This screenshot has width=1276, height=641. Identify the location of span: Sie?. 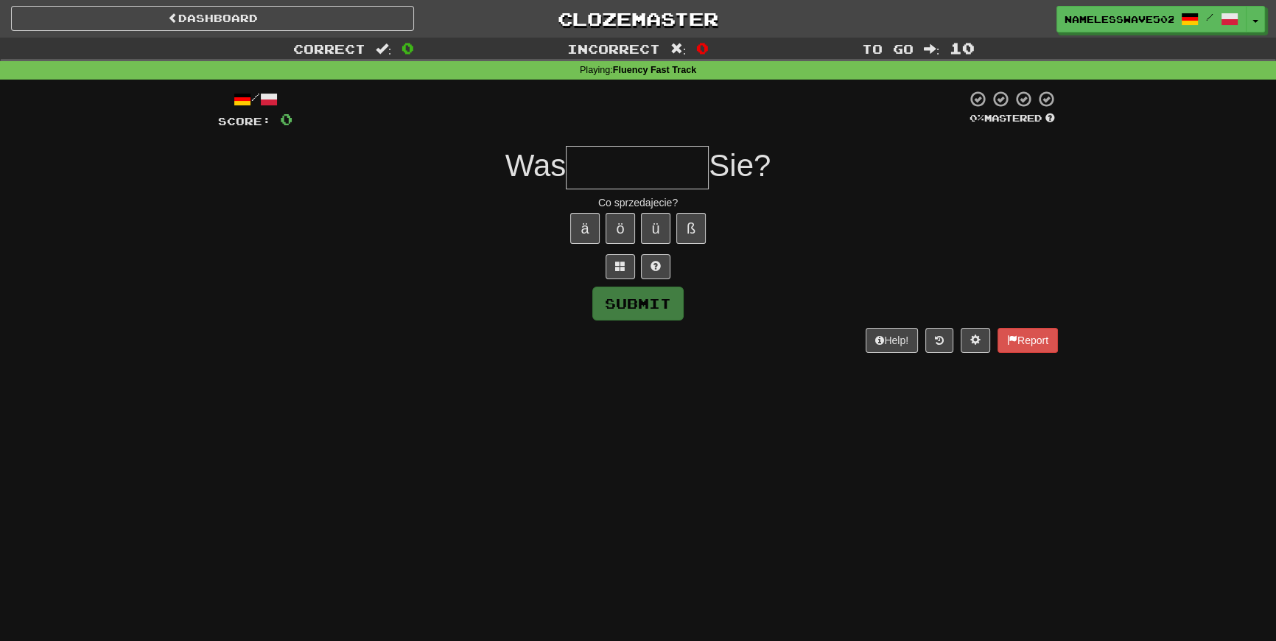
(740, 165).